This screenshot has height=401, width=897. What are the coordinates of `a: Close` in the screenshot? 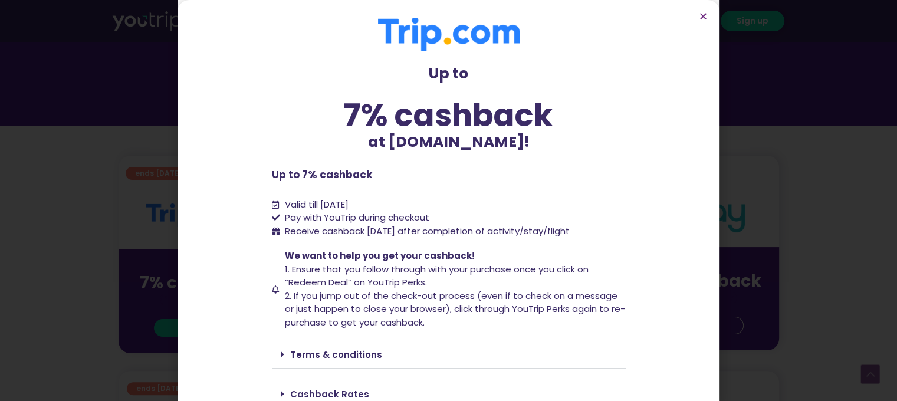 It's located at (703, 16).